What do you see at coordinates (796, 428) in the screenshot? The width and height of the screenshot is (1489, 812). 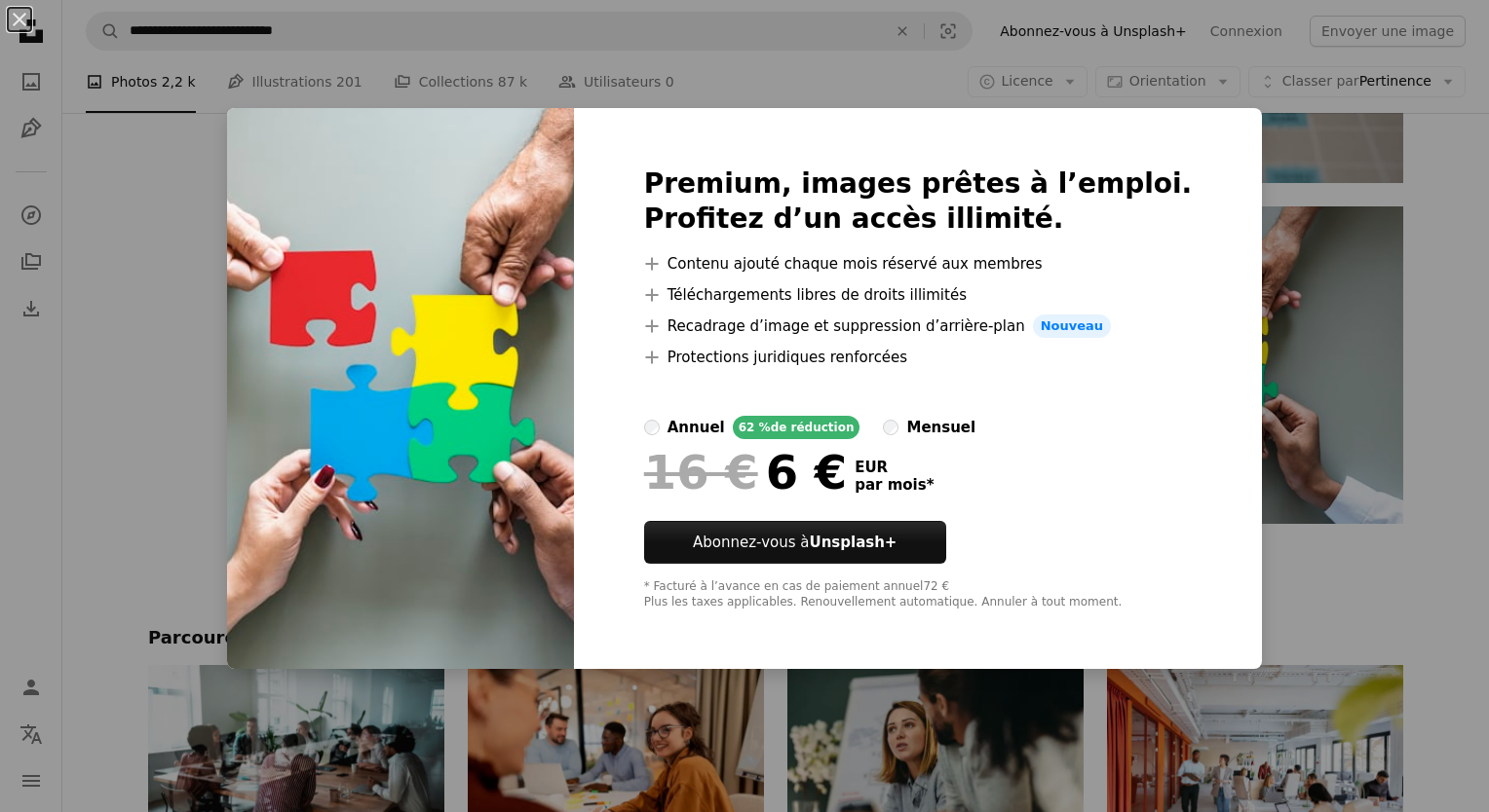 I see `div: 62 % de réduction` at bounding box center [796, 428].